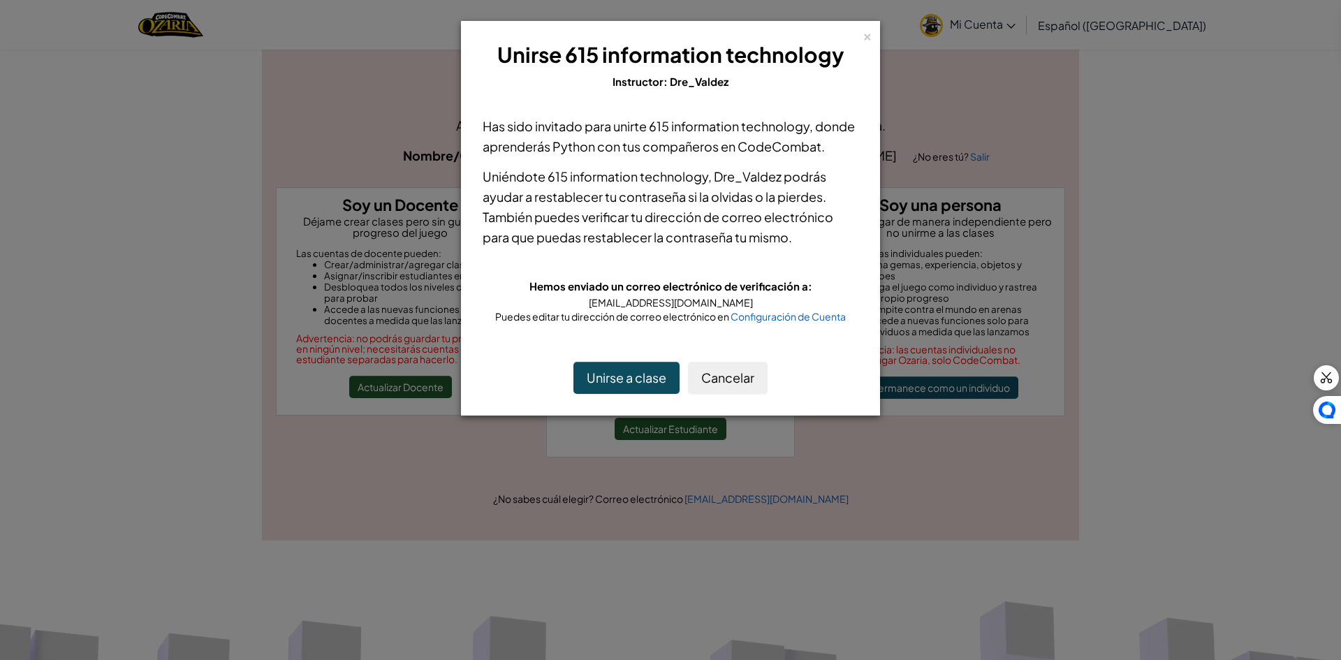 This screenshot has height=660, width=1341. Describe the element at coordinates (626, 378) in the screenshot. I see `button: Unirse a clase` at that location.